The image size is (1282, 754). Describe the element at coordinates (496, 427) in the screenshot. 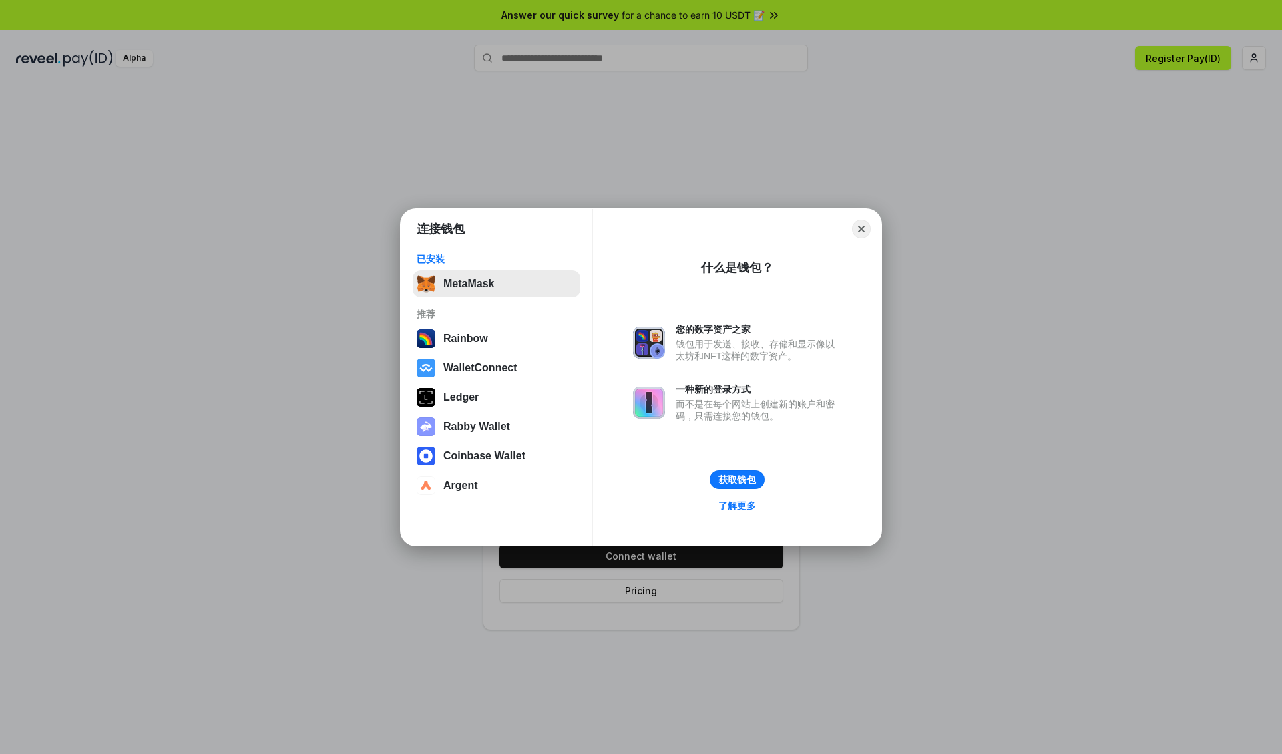

I see `button: Rabby Wallet` at that location.